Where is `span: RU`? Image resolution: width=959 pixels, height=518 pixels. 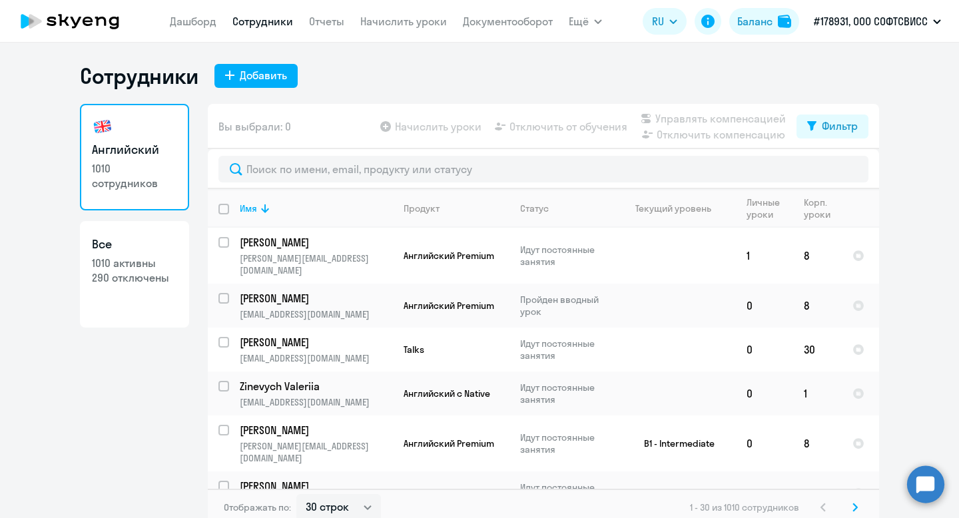
span: RU is located at coordinates (658, 21).